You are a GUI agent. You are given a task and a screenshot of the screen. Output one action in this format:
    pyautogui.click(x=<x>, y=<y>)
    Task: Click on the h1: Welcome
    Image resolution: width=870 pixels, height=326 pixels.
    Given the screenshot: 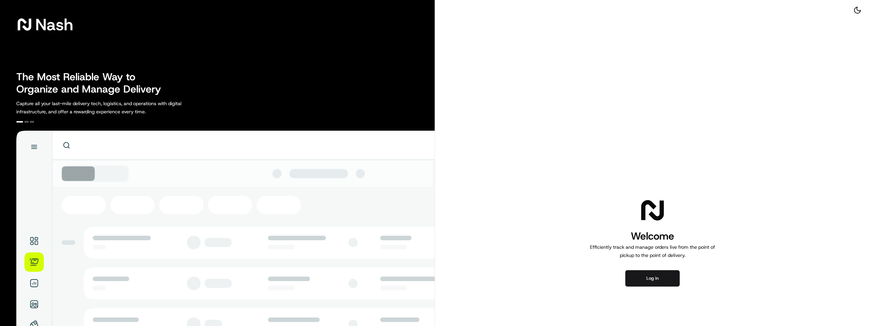 What is the action you would take?
    pyautogui.click(x=653, y=236)
    